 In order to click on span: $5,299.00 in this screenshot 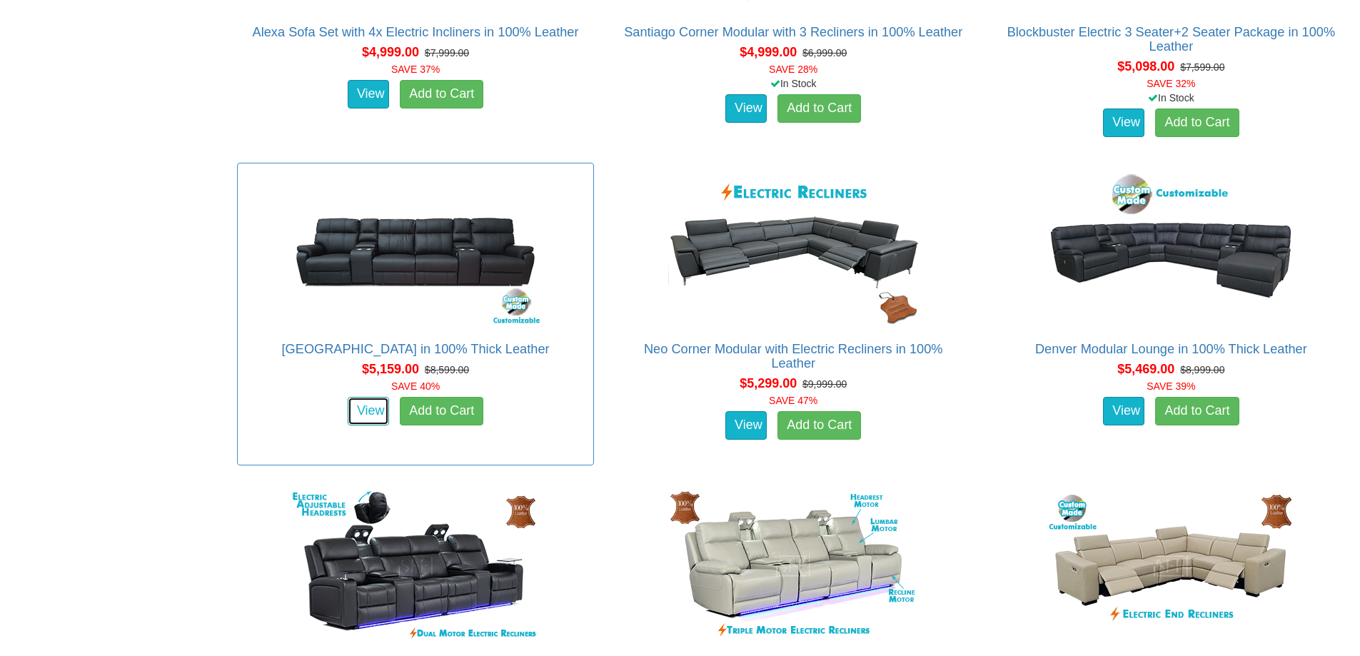, I will do `click(768, 384)`.